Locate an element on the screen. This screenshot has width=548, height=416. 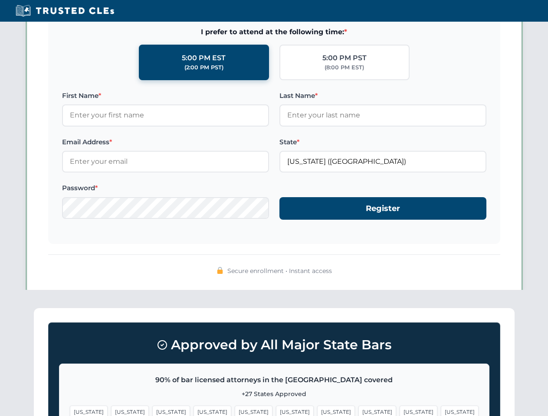
label: Email Address is located at coordinates (165, 142).